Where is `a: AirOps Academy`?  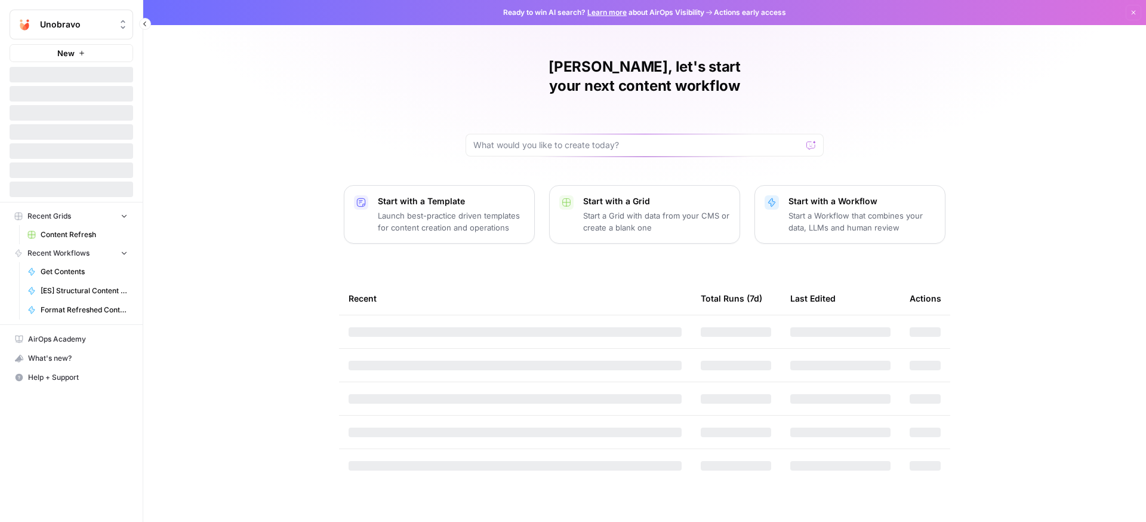
a: AirOps Academy is located at coordinates (71, 339).